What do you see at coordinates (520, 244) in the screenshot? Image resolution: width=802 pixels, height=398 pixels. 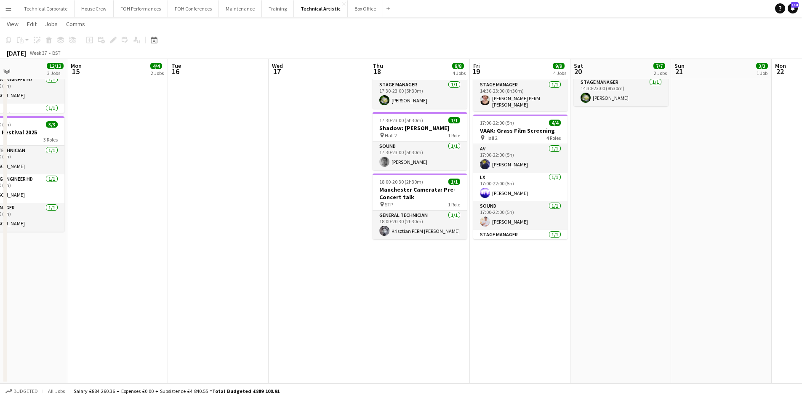 I see `app-card-role: Stage Manager1/117:00-22:00 (5h)` at bounding box center [520, 244].